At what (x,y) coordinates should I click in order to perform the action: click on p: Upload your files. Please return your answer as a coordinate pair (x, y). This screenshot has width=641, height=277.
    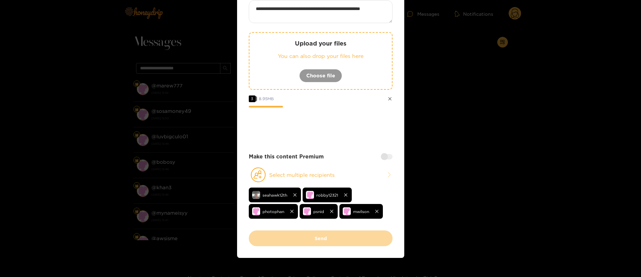
    Looking at the image, I should click on (321, 43).